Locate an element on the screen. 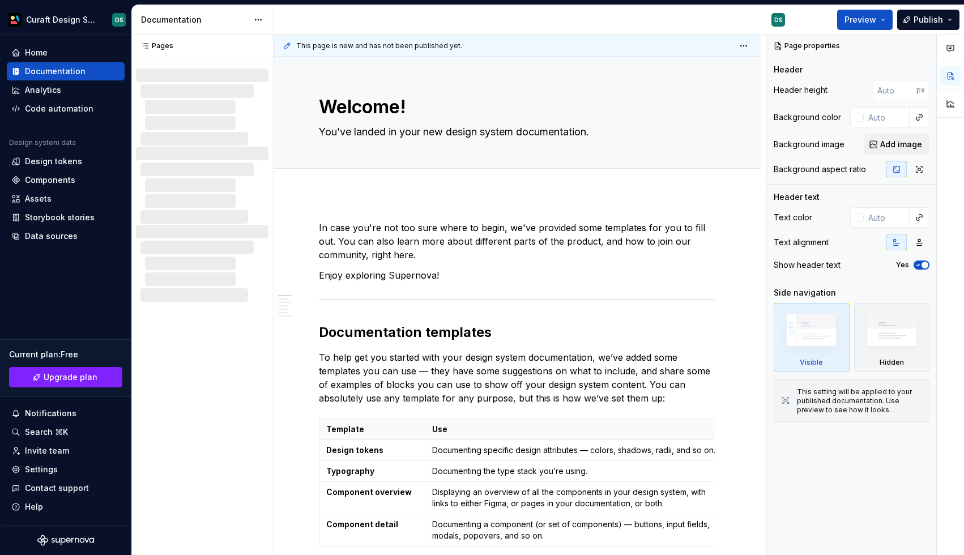 The height and width of the screenshot is (555, 964). span: This page is new and has not been published yet. is located at coordinates (379, 46).